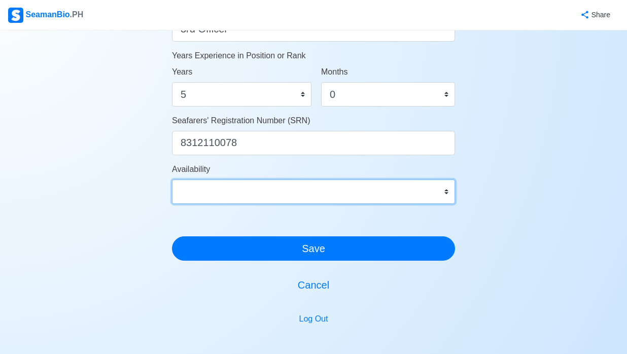 The height and width of the screenshot is (354, 627). What do you see at coordinates (241, 120) in the screenshot?
I see `span: Seafarers' Registration Number (SRN)` at bounding box center [241, 120].